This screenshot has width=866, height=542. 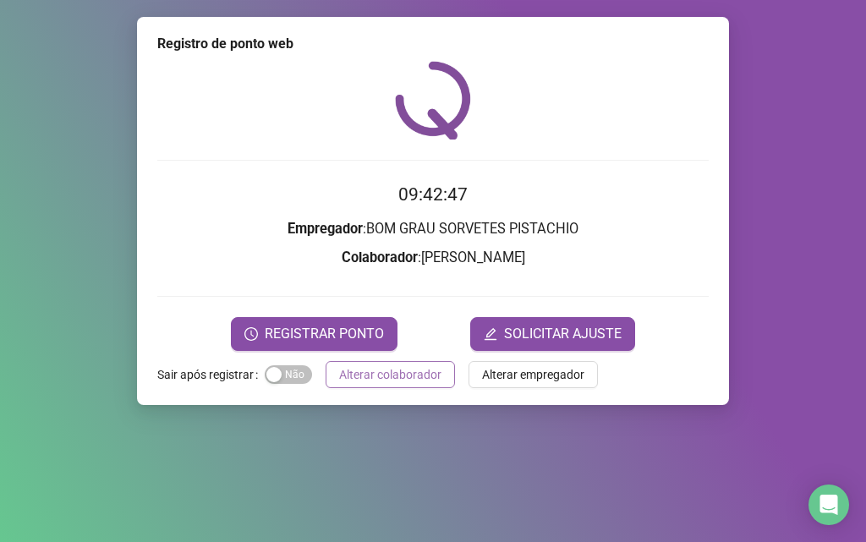 I want to click on label: Sair após registrar, so click(x=211, y=375).